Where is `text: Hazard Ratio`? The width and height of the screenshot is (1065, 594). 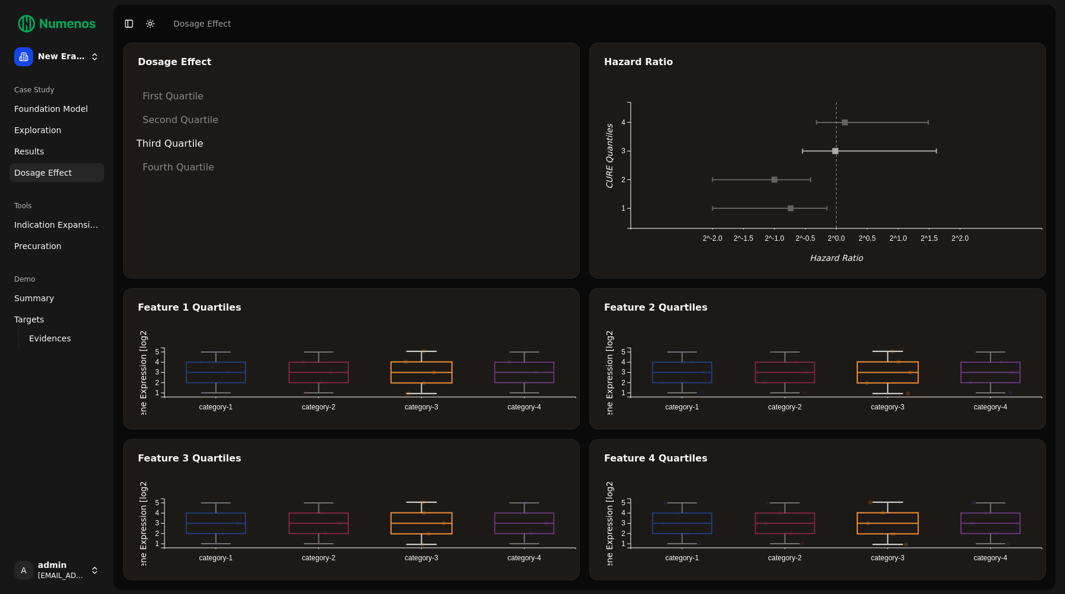
text: Hazard Ratio is located at coordinates (836, 258).